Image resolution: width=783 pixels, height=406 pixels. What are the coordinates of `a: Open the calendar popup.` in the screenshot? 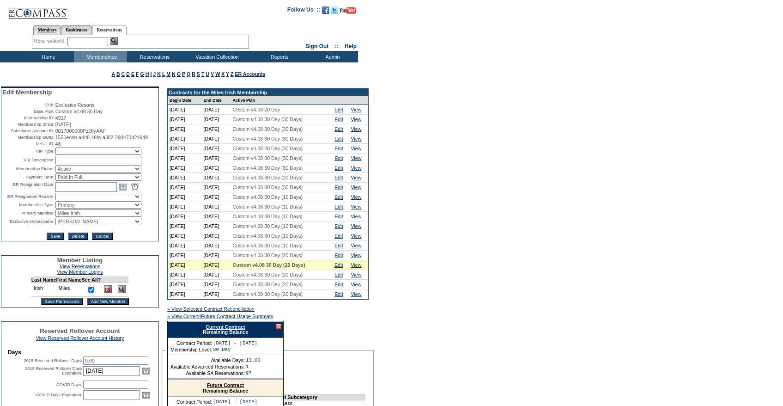 It's located at (146, 394).